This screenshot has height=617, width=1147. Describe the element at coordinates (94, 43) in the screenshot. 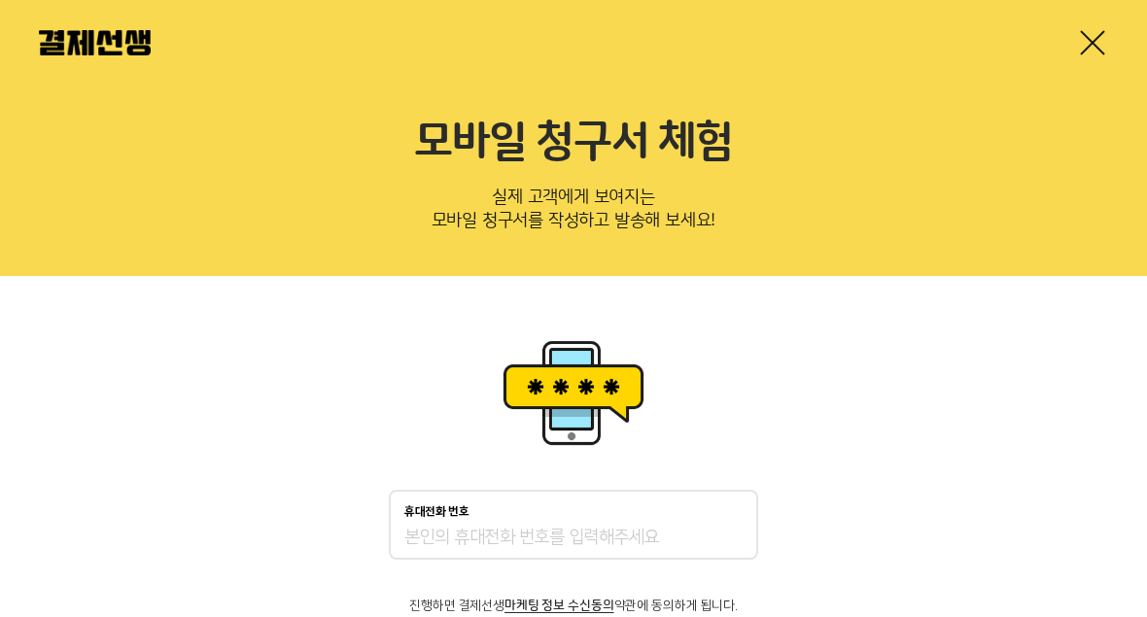

I see `img: 결제선생` at that location.